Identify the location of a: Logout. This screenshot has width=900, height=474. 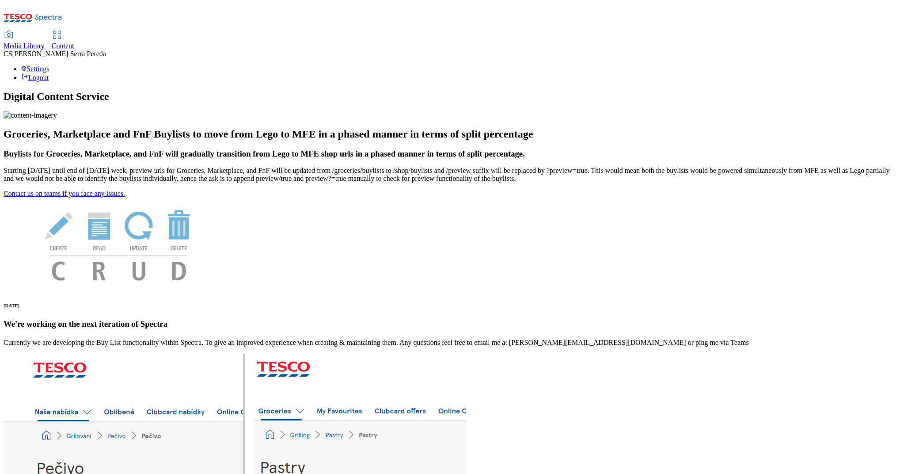
(35, 77).